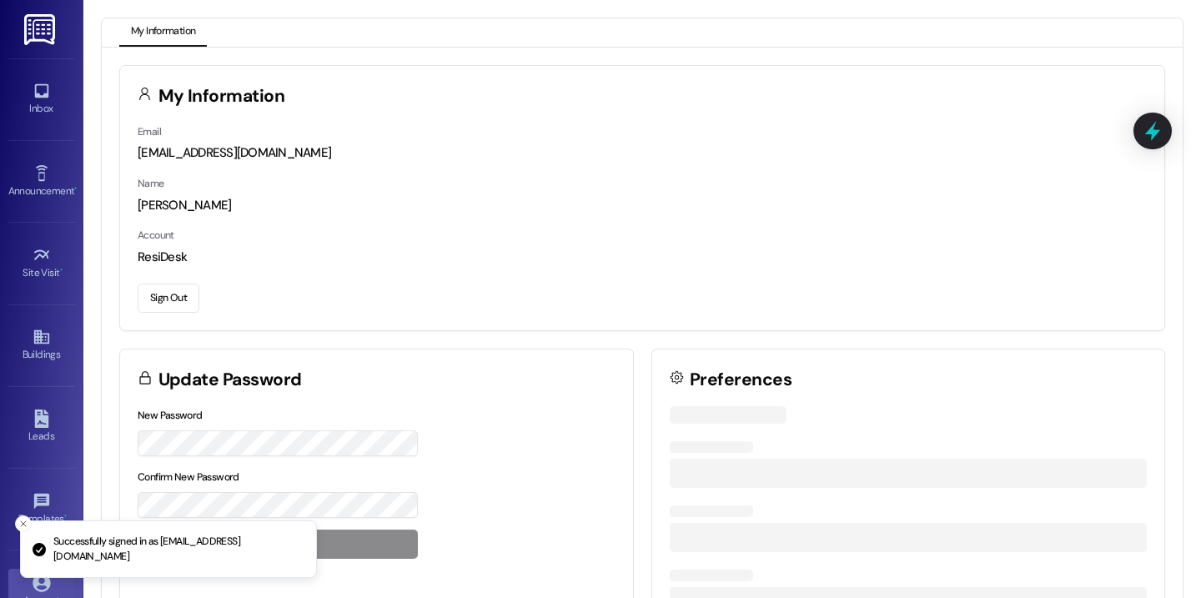 The height and width of the screenshot is (598, 1201). What do you see at coordinates (149, 132) in the screenshot?
I see `label: Email` at bounding box center [149, 132].